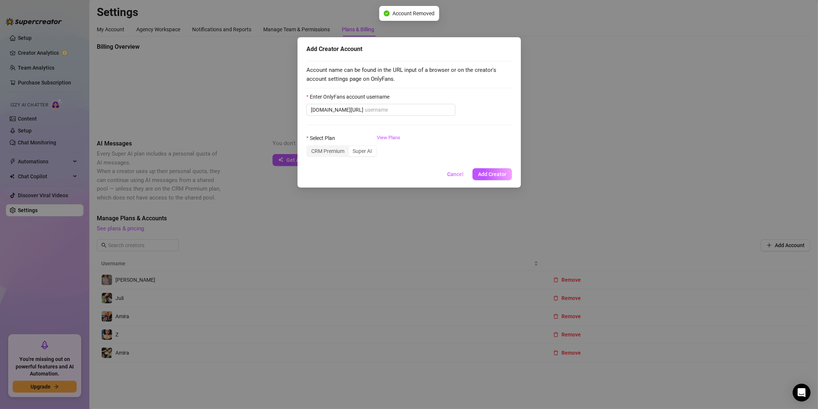 The height and width of the screenshot is (409, 818). I want to click on a: View Plans, so click(388, 149).